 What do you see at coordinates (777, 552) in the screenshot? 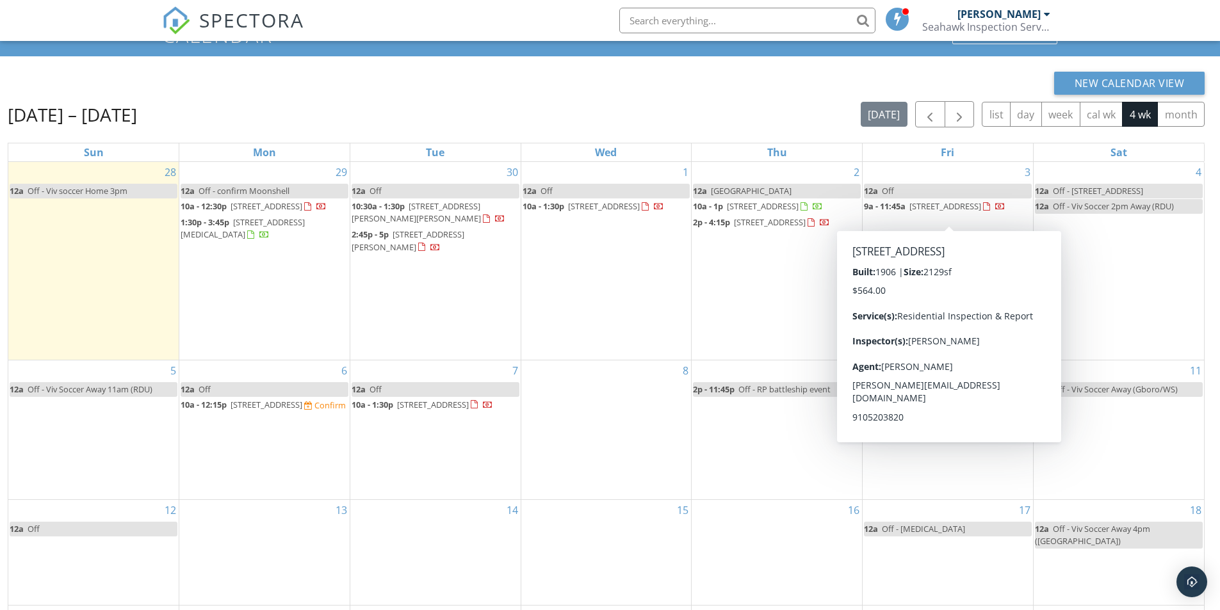
I see `td: Go to October 16, 2025` at bounding box center [777, 552].